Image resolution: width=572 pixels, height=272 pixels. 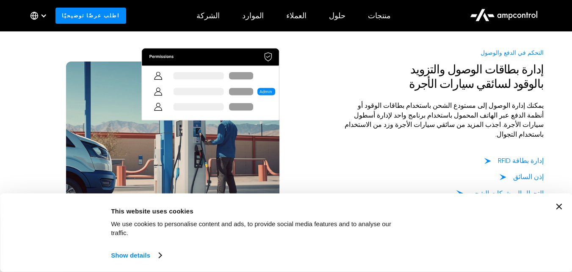 What do you see at coordinates (251, 228) in the screenshot?
I see `span: We use cookies to personalise content and ads, to provide social media features and to analyse ou...` at bounding box center [251, 228].